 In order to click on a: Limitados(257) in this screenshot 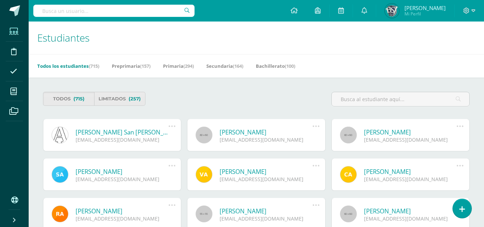, I will do `click(120, 98)`.